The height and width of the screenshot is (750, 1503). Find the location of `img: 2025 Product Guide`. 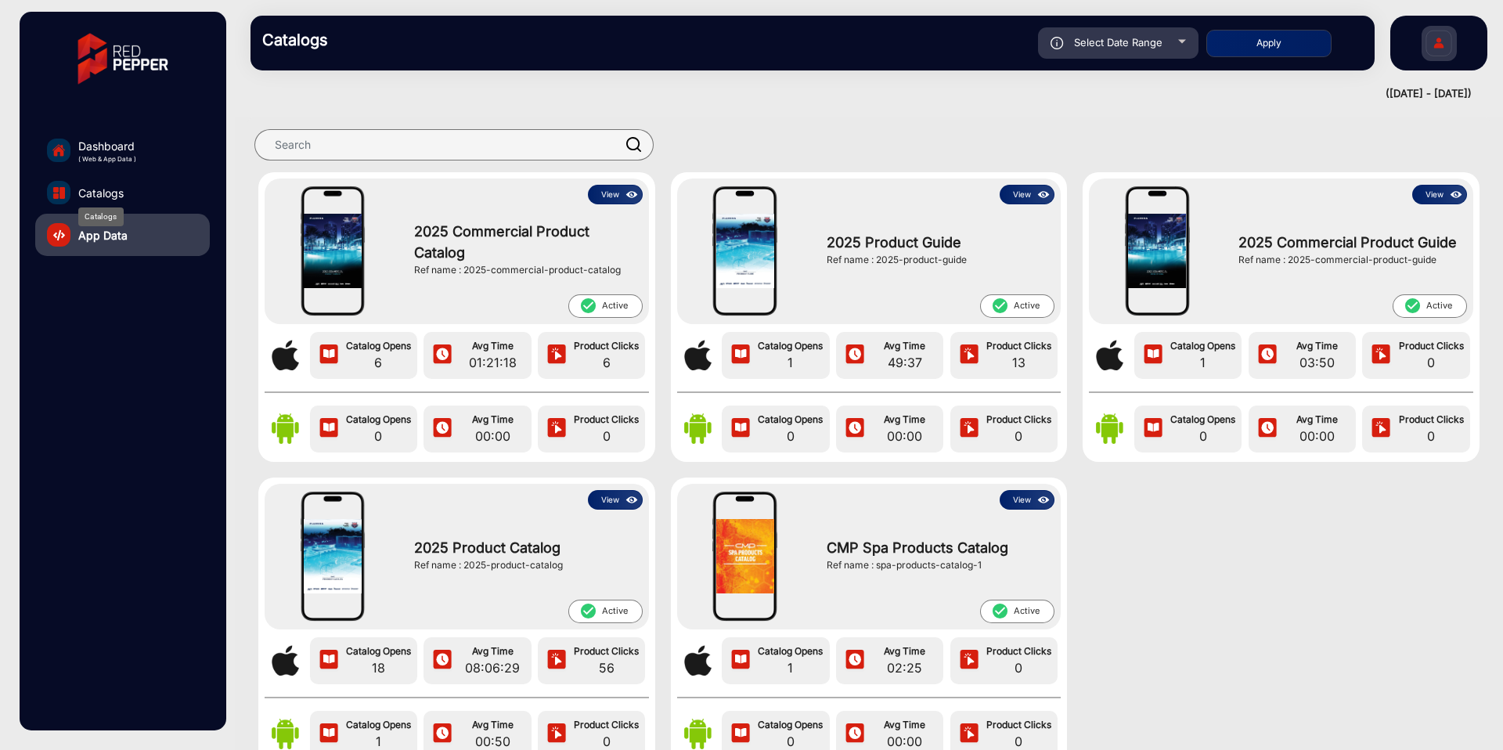

img: 2025 Product Guide is located at coordinates (745, 251).